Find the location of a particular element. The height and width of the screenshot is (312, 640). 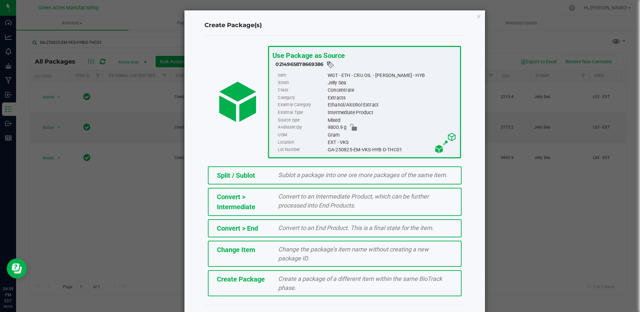

span: 9800.9 g is located at coordinates (337, 127).